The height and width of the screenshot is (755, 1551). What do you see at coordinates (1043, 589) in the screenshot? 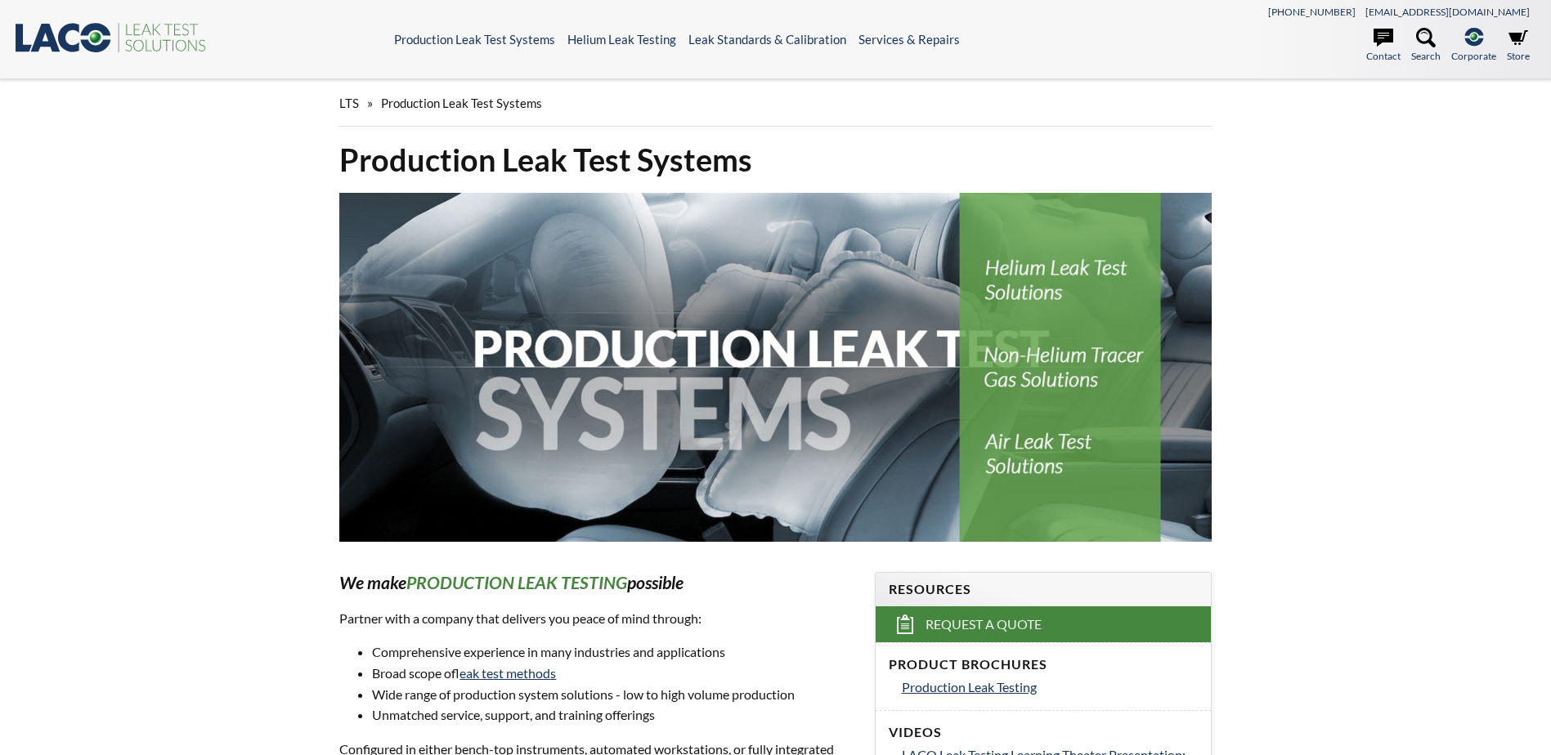
I see `h4: Resources` at bounding box center [1043, 589].